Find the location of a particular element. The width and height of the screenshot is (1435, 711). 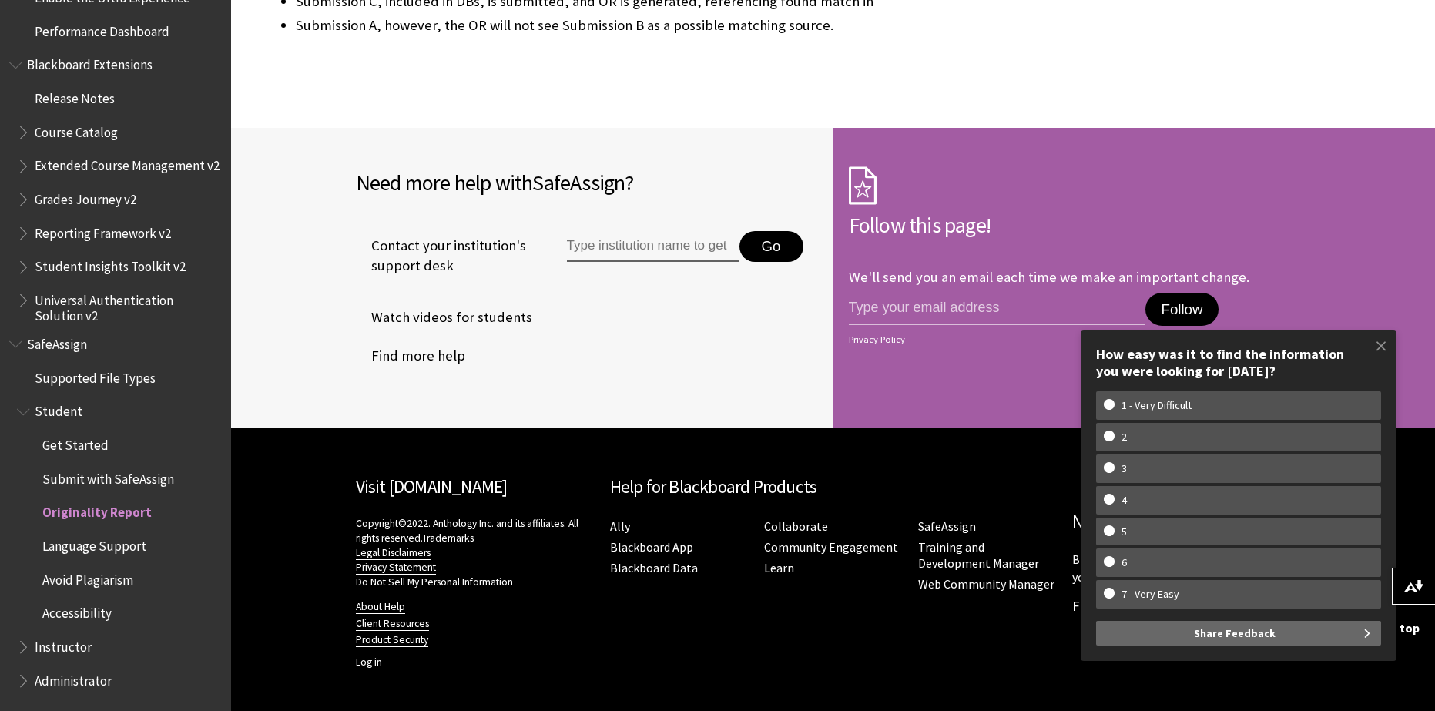

span: Language Support is located at coordinates (94, 543).